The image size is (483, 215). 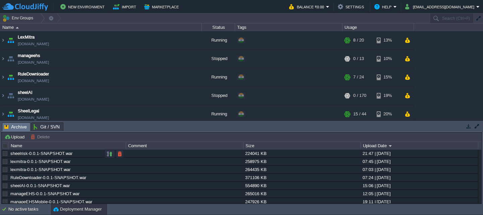 What do you see at coordinates (302, 161) in the screenshot?
I see `div: 258975 KB` at bounding box center [302, 161].